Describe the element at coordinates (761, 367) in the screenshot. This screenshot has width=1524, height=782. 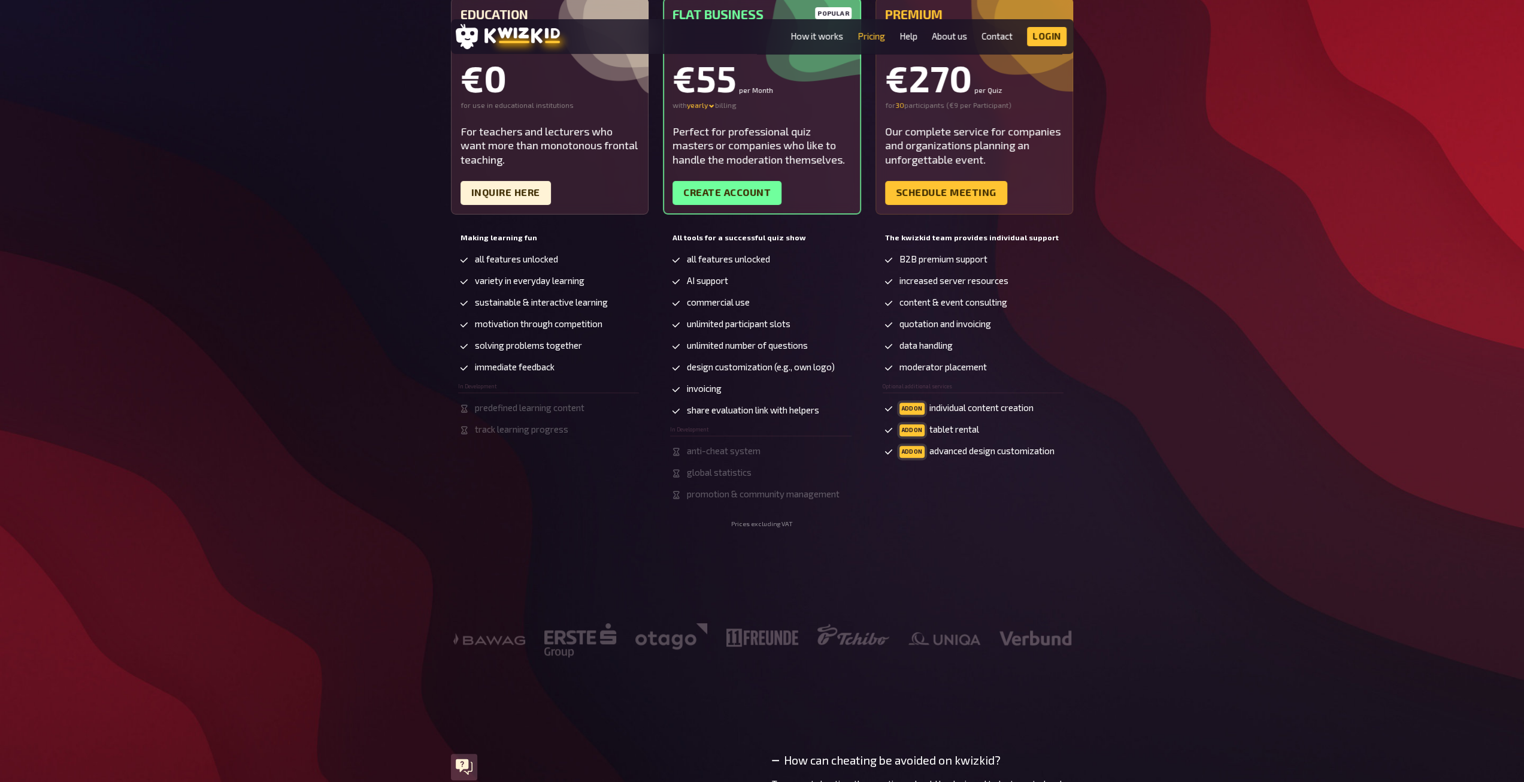
I see `span: design customization (e.g., own logo)` at that location.